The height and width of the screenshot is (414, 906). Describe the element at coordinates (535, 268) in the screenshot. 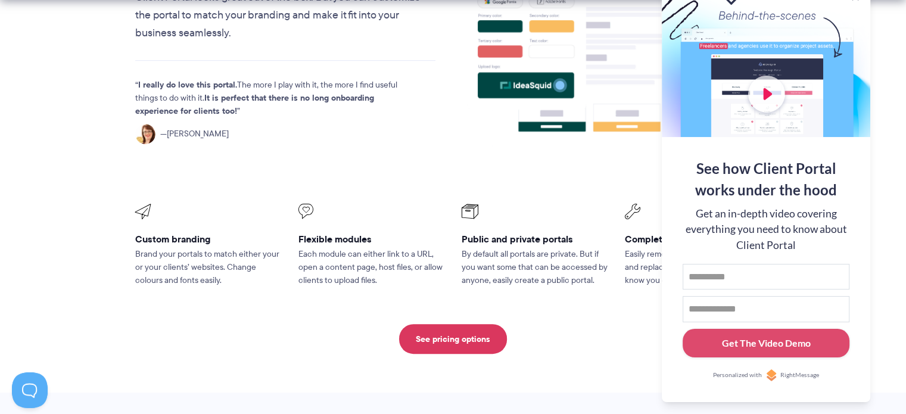

I see `p: By default all portals are private. But if you want some that can be accessed by anyone, easily c...` at that location.